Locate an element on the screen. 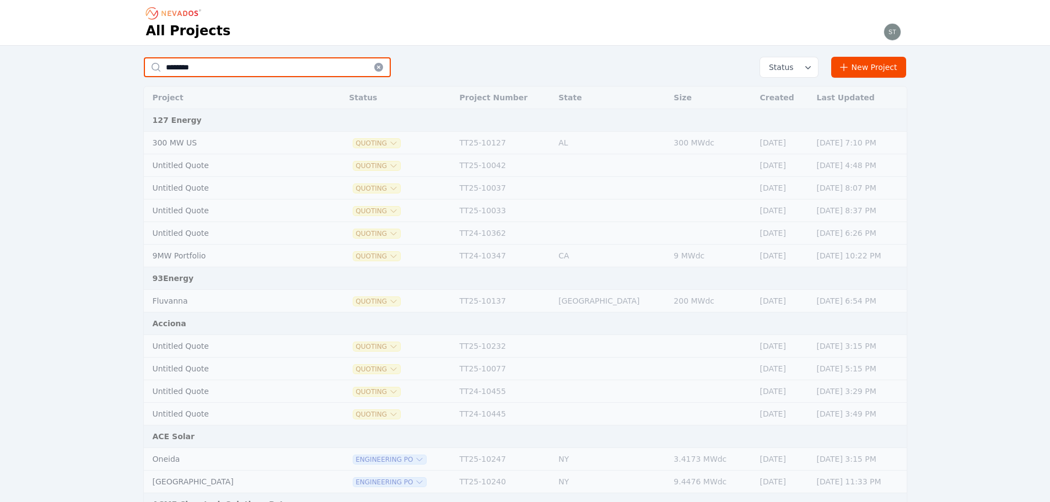 The image size is (1050, 502). td: TT24-10362 is located at coordinates (504, 233).